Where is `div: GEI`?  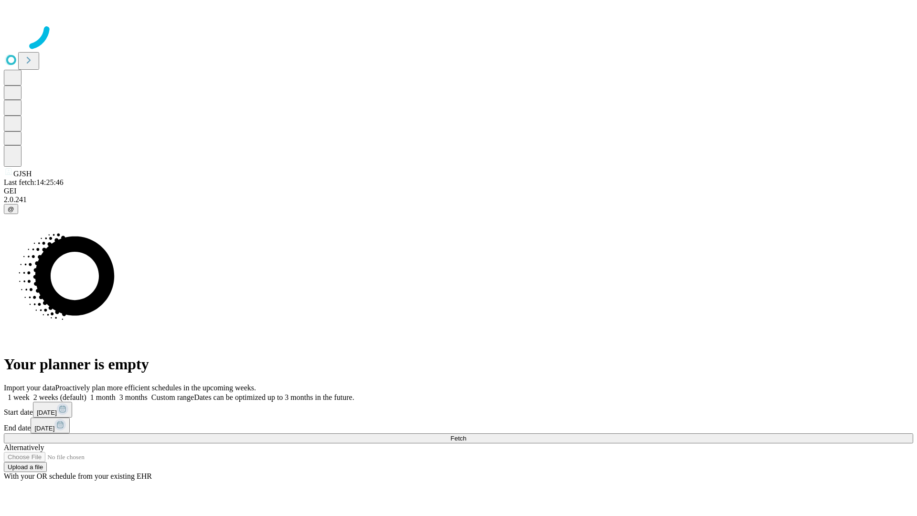 div: GEI is located at coordinates (458, 191).